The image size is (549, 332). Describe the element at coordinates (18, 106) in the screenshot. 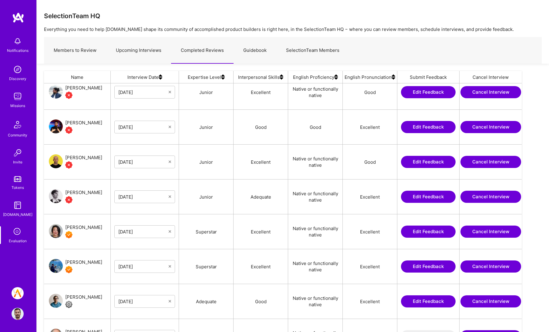

I see `div: Missions` at that location.